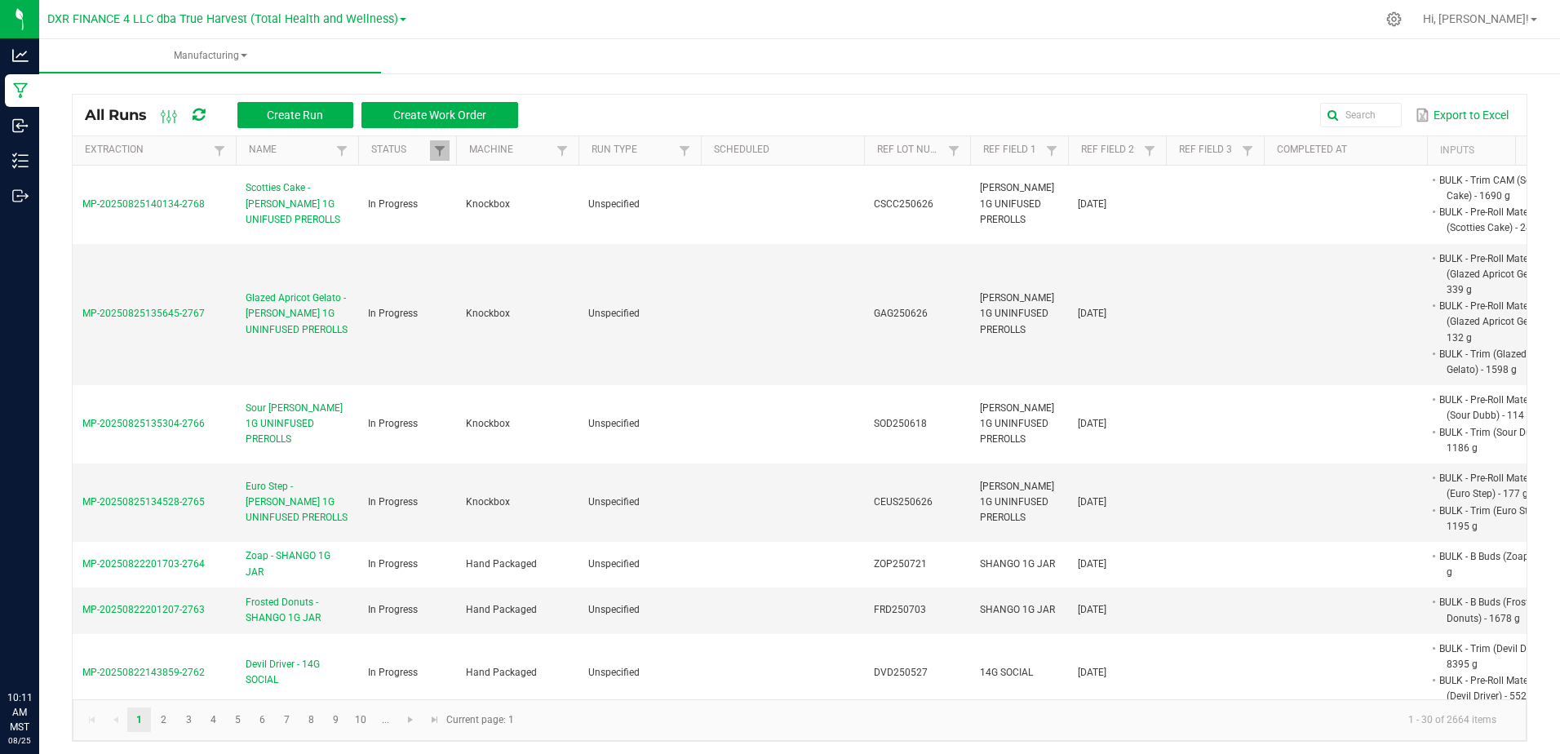 The width and height of the screenshot is (1560, 754). What do you see at coordinates (900, 564) in the screenshot?
I see `span: ZOP250721` at bounding box center [900, 564].